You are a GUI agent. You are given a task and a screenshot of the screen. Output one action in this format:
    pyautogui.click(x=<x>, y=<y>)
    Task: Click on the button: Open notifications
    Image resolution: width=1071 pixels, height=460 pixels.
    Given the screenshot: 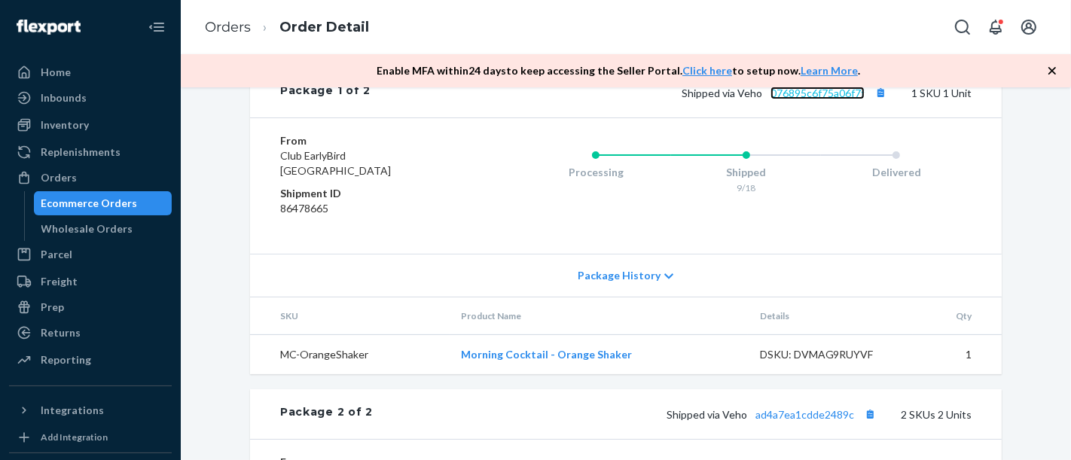 What is the action you would take?
    pyautogui.click(x=996, y=27)
    